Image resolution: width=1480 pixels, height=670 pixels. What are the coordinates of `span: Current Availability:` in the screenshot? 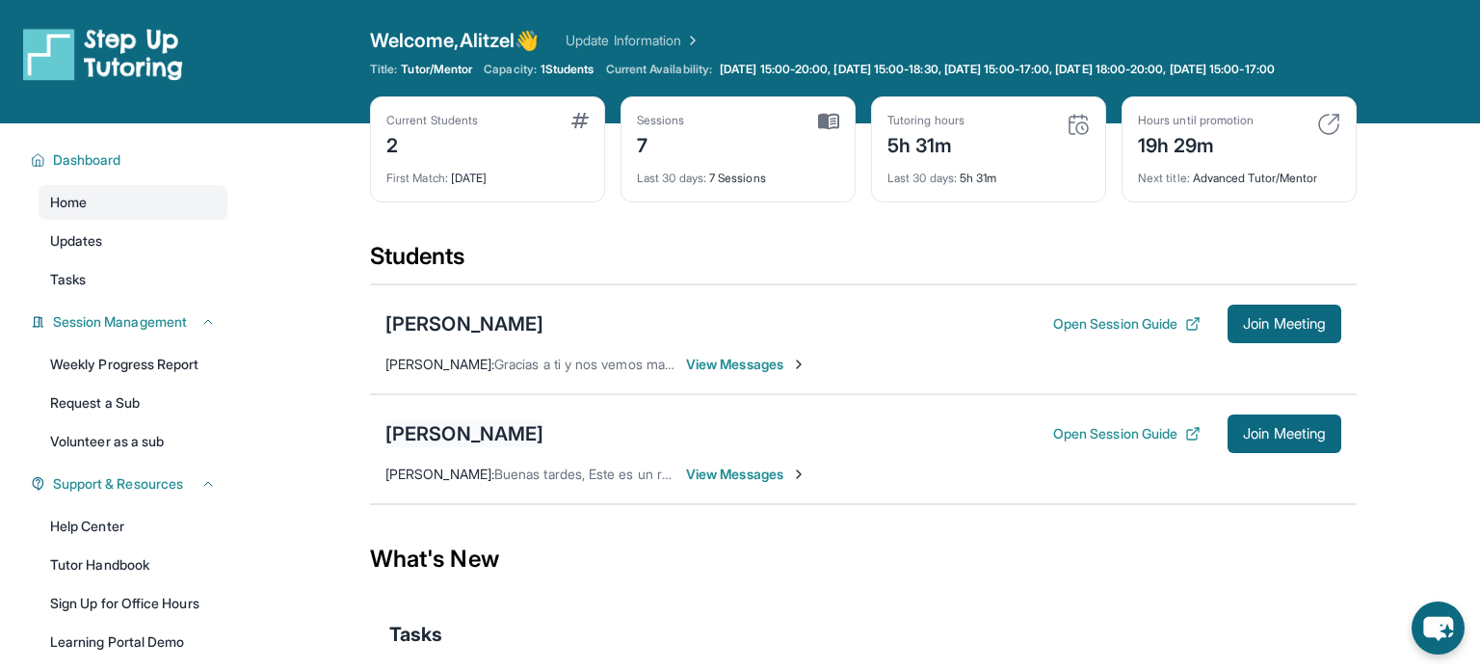 It's located at (659, 69).